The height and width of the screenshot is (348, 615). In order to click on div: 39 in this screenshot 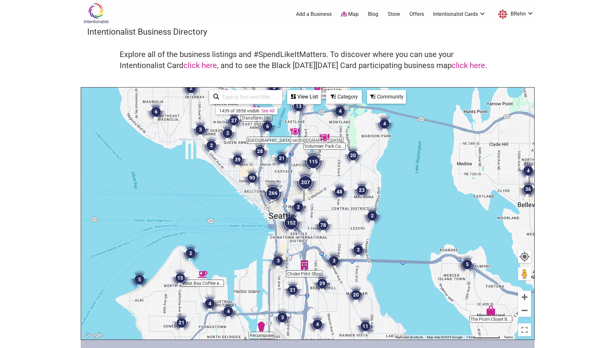, I will do `click(237, 160)`.